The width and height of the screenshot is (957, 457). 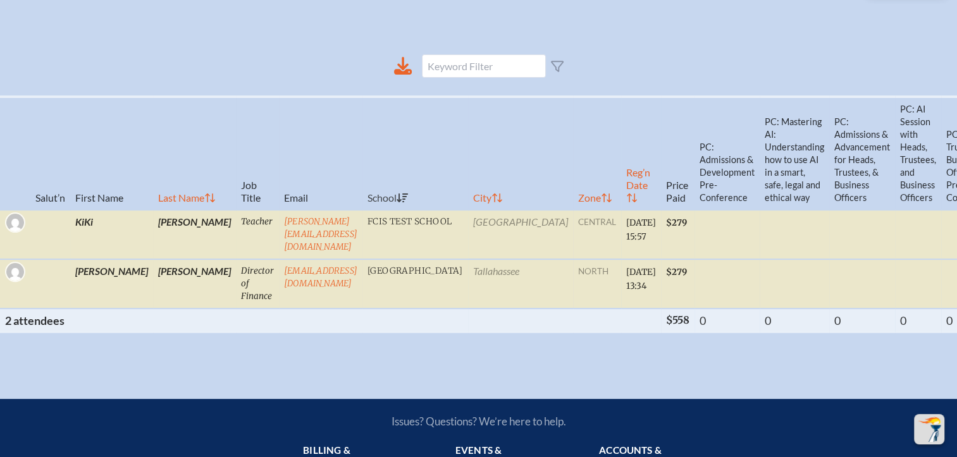 I want to click on div: Download to CSV, so click(x=403, y=66).